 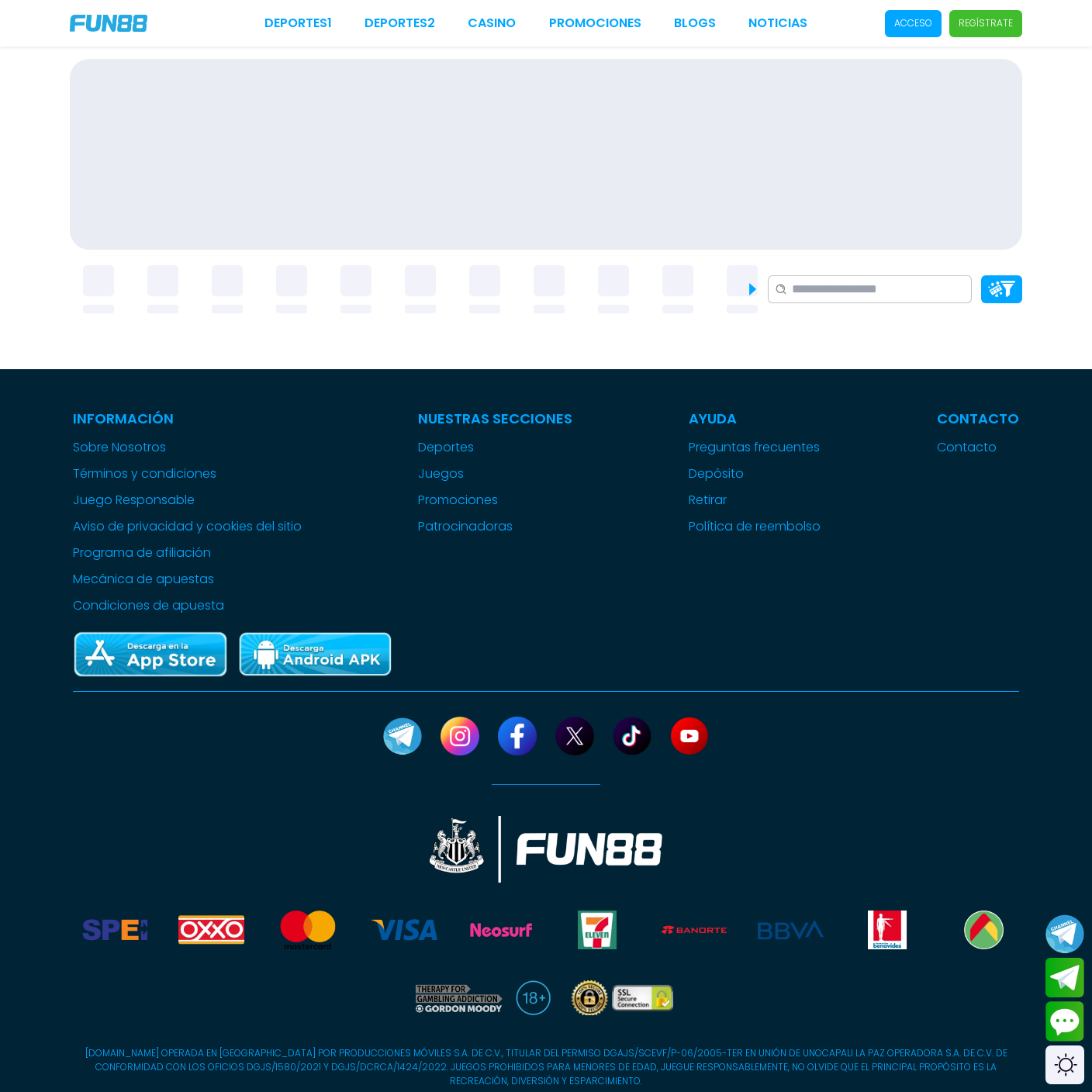 I want to click on img: Banorte, so click(x=694, y=930).